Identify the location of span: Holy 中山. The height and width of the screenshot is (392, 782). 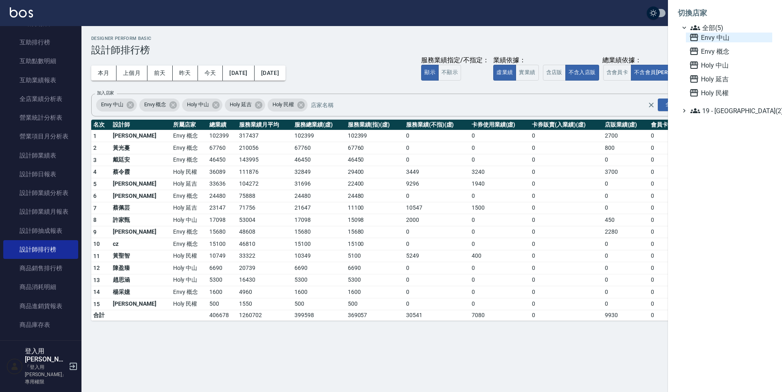
(729, 65).